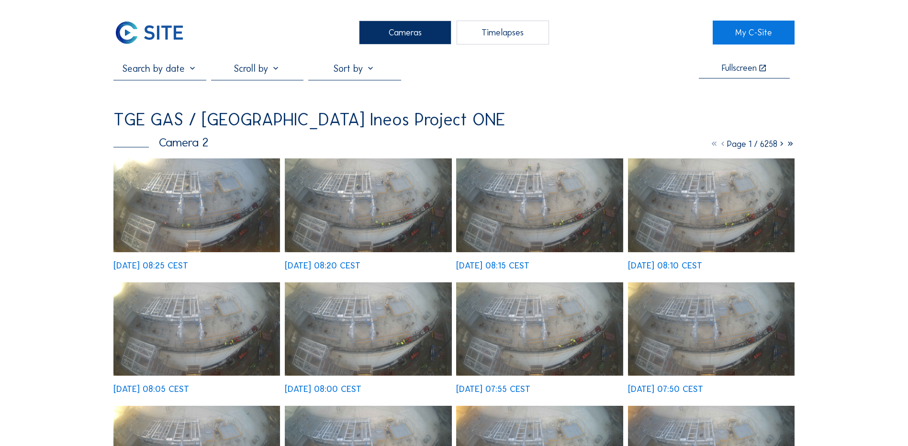 This screenshot has height=446, width=908. Describe the element at coordinates (161, 142) in the screenshot. I see `div: Camera 2` at that location.